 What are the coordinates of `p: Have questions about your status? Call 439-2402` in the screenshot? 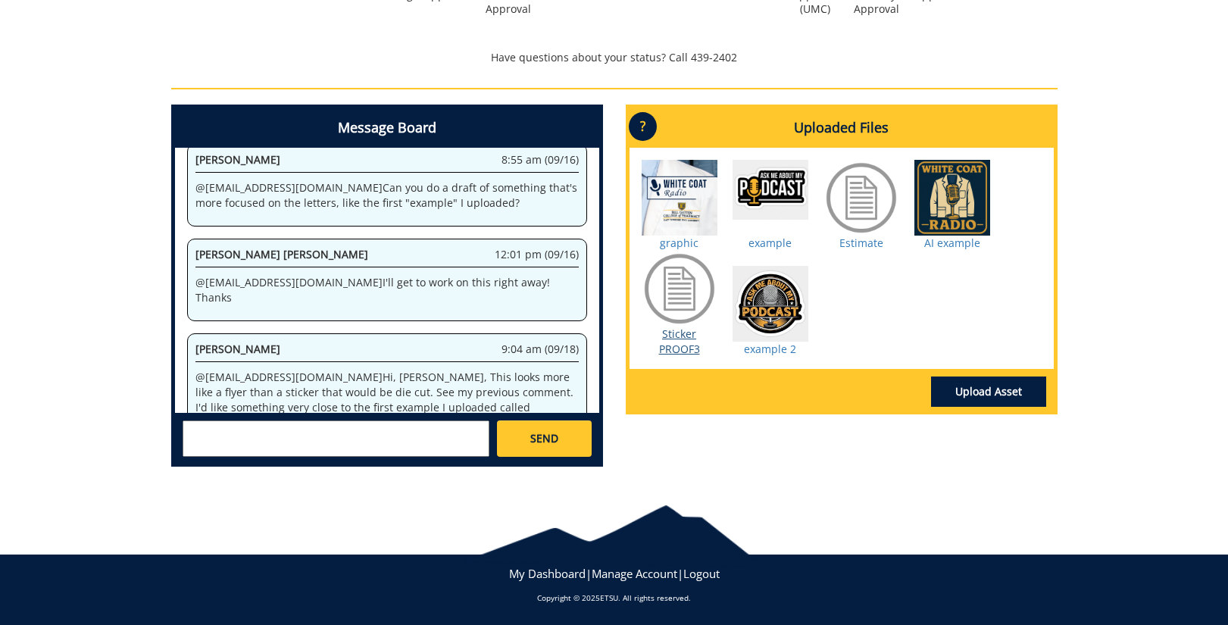 It's located at (614, 58).